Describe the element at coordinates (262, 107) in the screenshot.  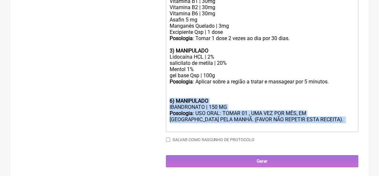
I see `div: IBANDRONATO | 150 MG` at that location.